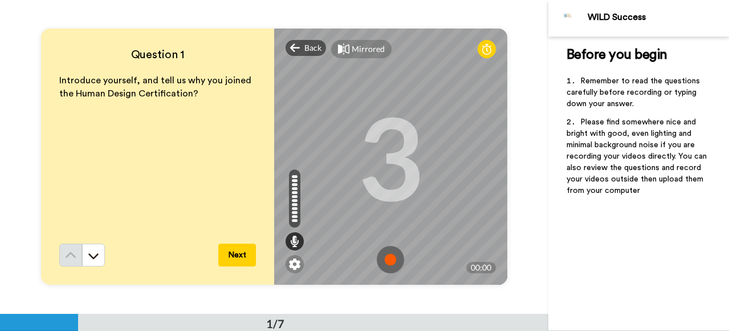  What do you see at coordinates (481, 267) in the screenshot?
I see `div: 00:00` at bounding box center [481, 267].